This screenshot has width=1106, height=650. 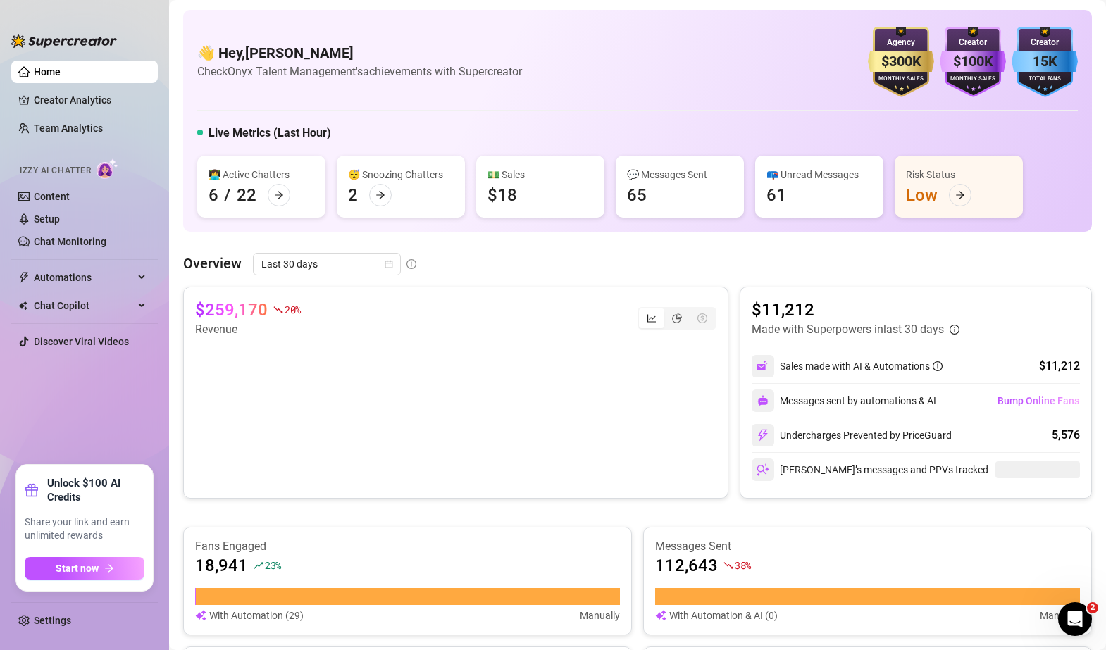 I want to click on div: 22, so click(x=247, y=195).